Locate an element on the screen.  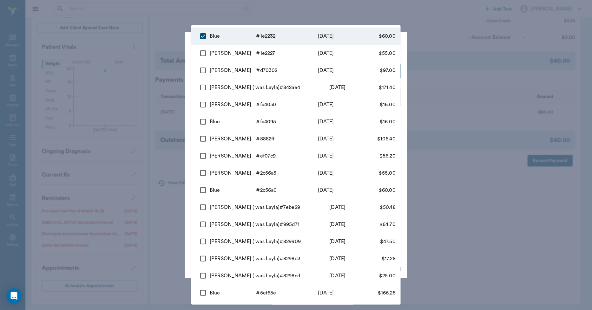
div: # 2c56a5 is located at coordinates (280, 173).